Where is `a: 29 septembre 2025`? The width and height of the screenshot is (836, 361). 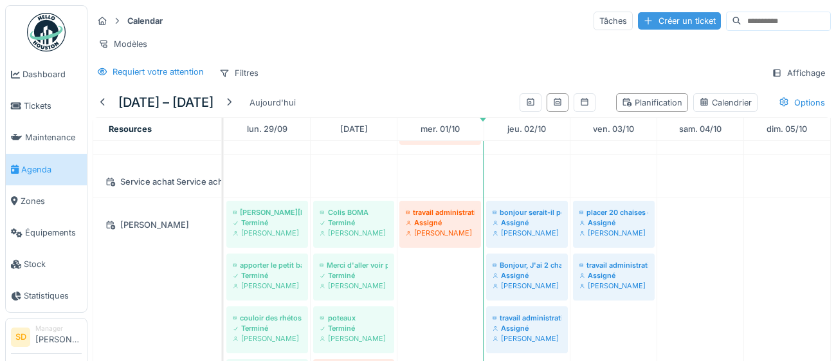 a: 29 septembre 2025 is located at coordinates (267, 129).